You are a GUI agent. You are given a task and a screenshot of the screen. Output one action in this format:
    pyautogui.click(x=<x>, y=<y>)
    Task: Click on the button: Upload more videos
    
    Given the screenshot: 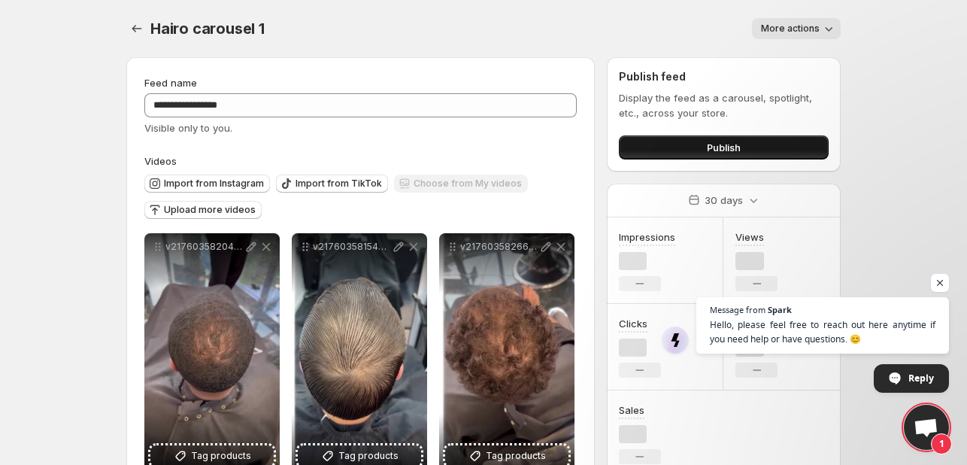 What is the action you would take?
    pyautogui.click(x=203, y=210)
    